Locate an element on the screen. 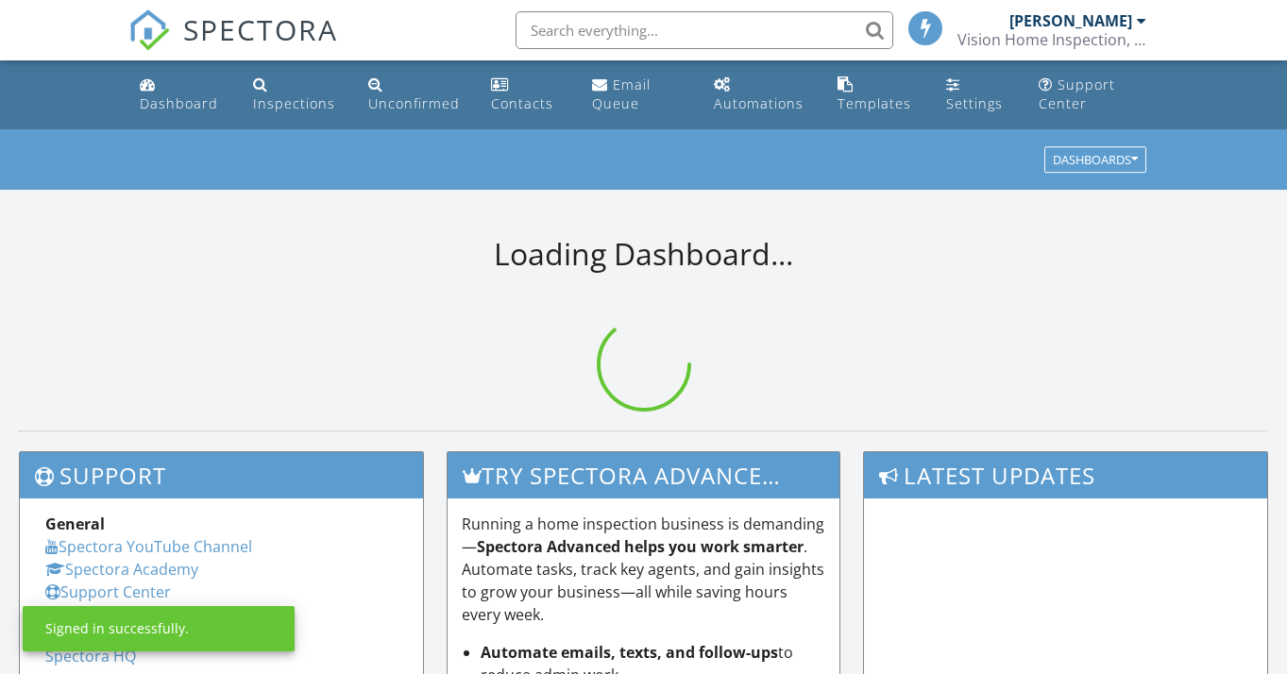  a: Automations (Basic) is located at coordinates (760, 94).